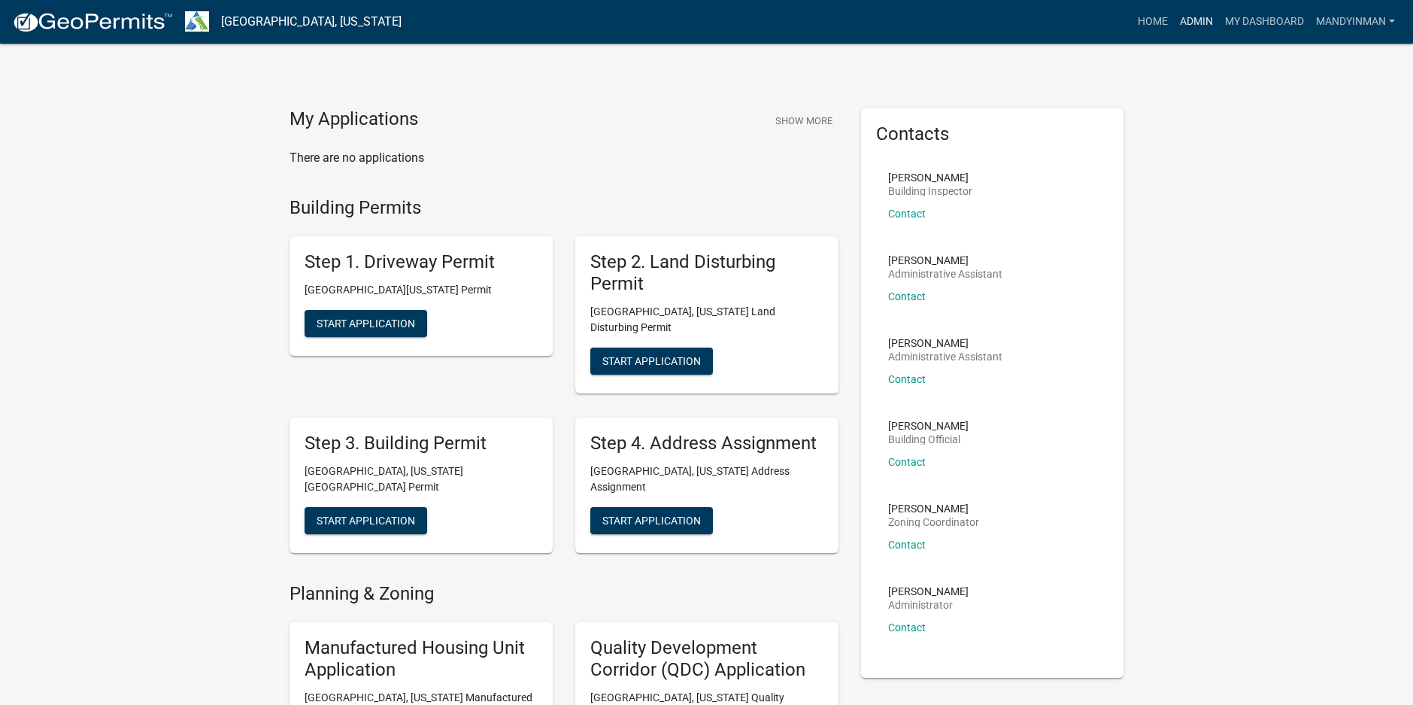  I want to click on a: mandyinman, so click(1355, 22).